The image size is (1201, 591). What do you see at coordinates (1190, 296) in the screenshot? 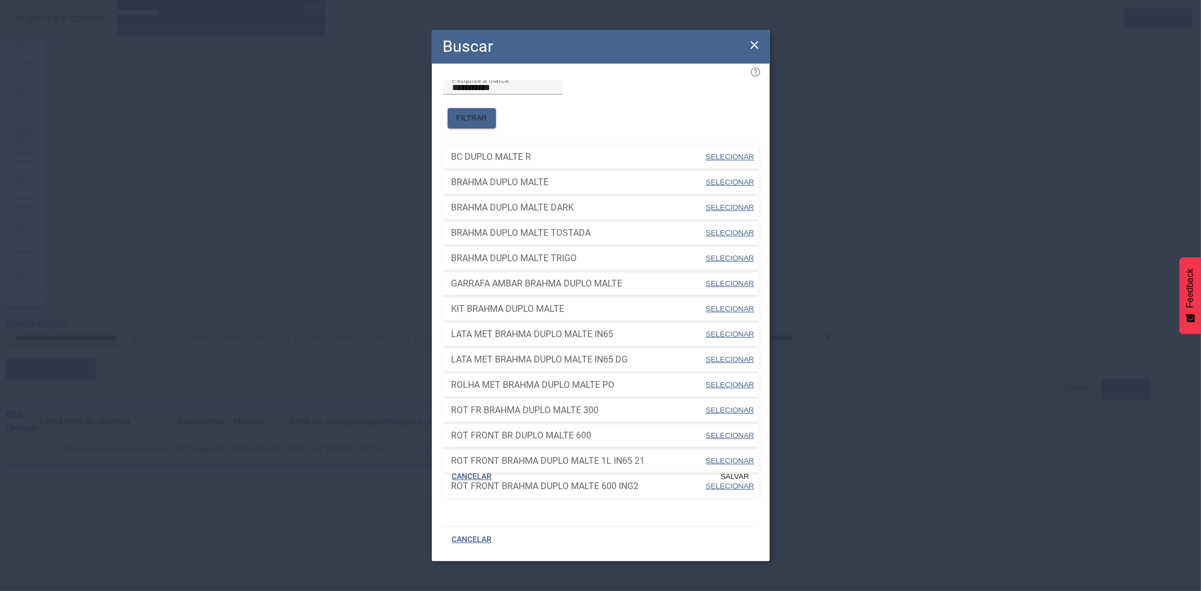
I see `button: Feedback - Mostrar pesquisa` at bounding box center [1190, 296].